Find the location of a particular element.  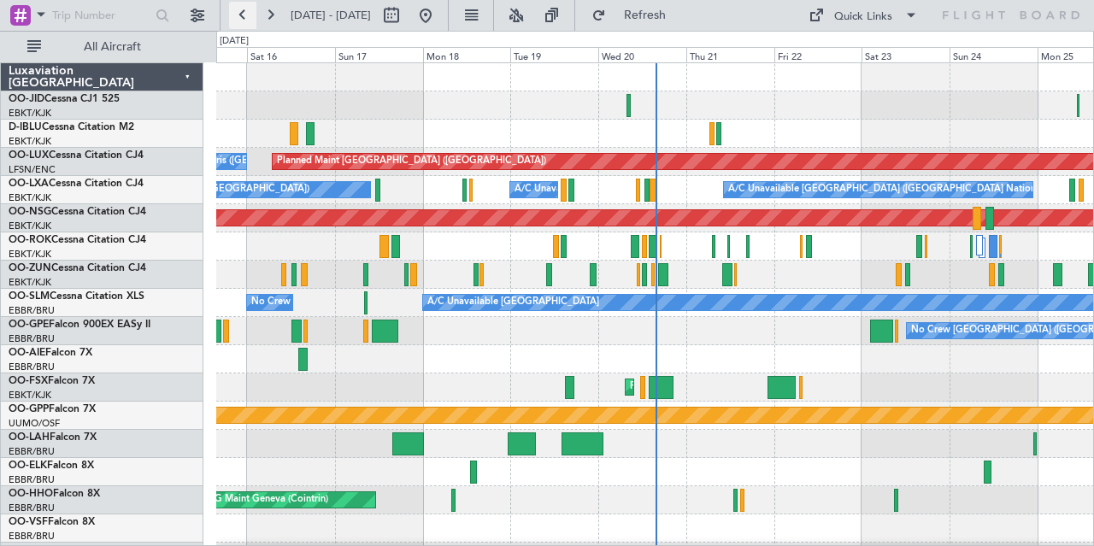

div: Sun 24 is located at coordinates (993, 55).